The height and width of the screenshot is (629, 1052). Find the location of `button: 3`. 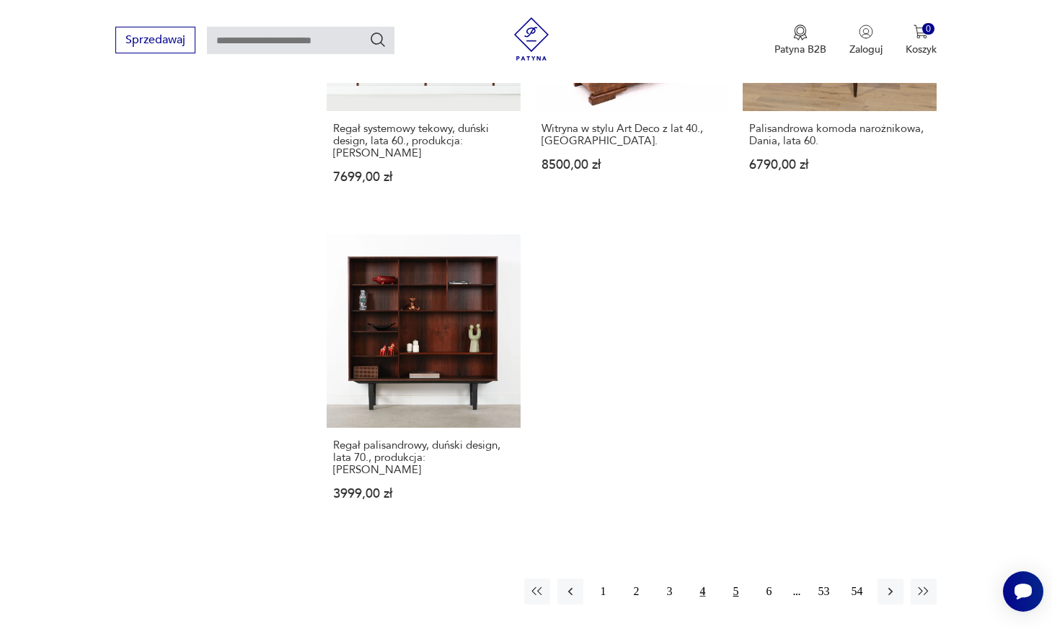

button: 3 is located at coordinates (670, 591).